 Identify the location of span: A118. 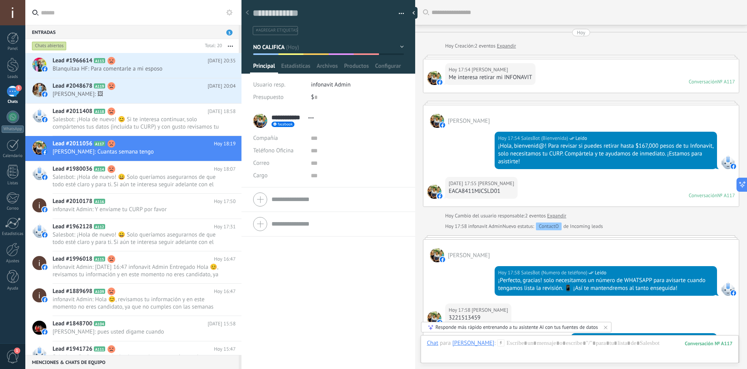
(99, 111).